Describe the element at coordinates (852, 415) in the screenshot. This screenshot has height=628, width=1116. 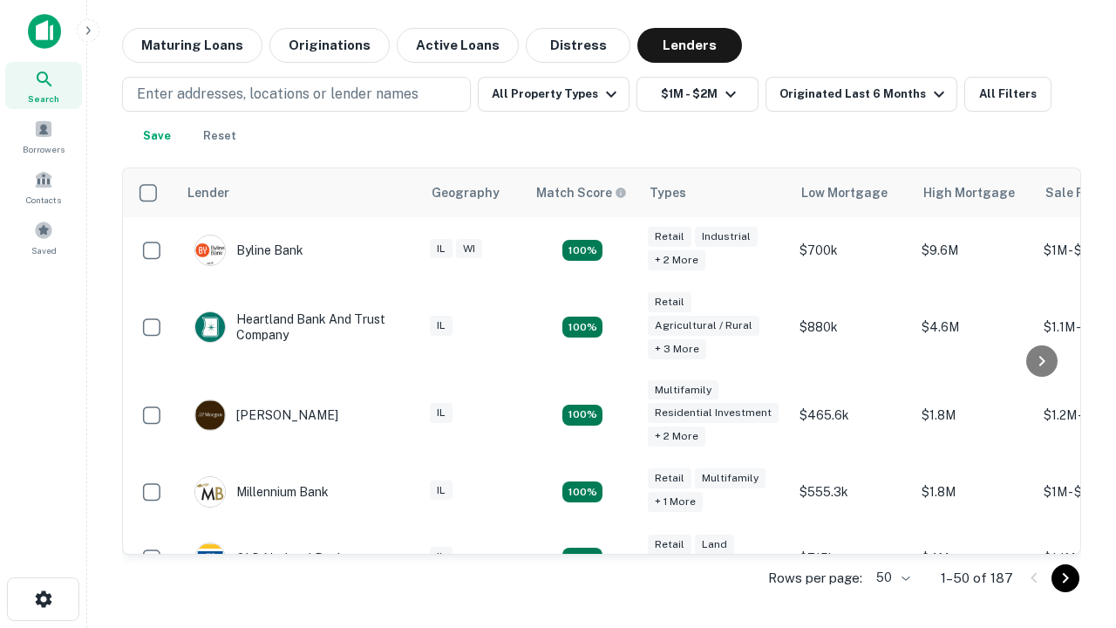
I see `td: $465.6k` at that location.